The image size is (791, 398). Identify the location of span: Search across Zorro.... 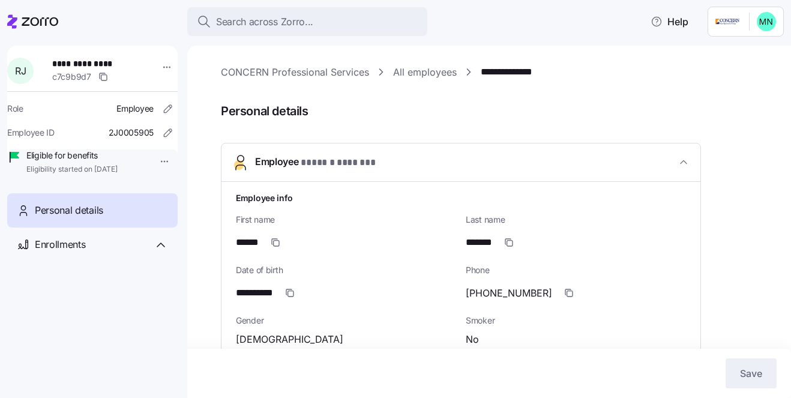
(265, 22).